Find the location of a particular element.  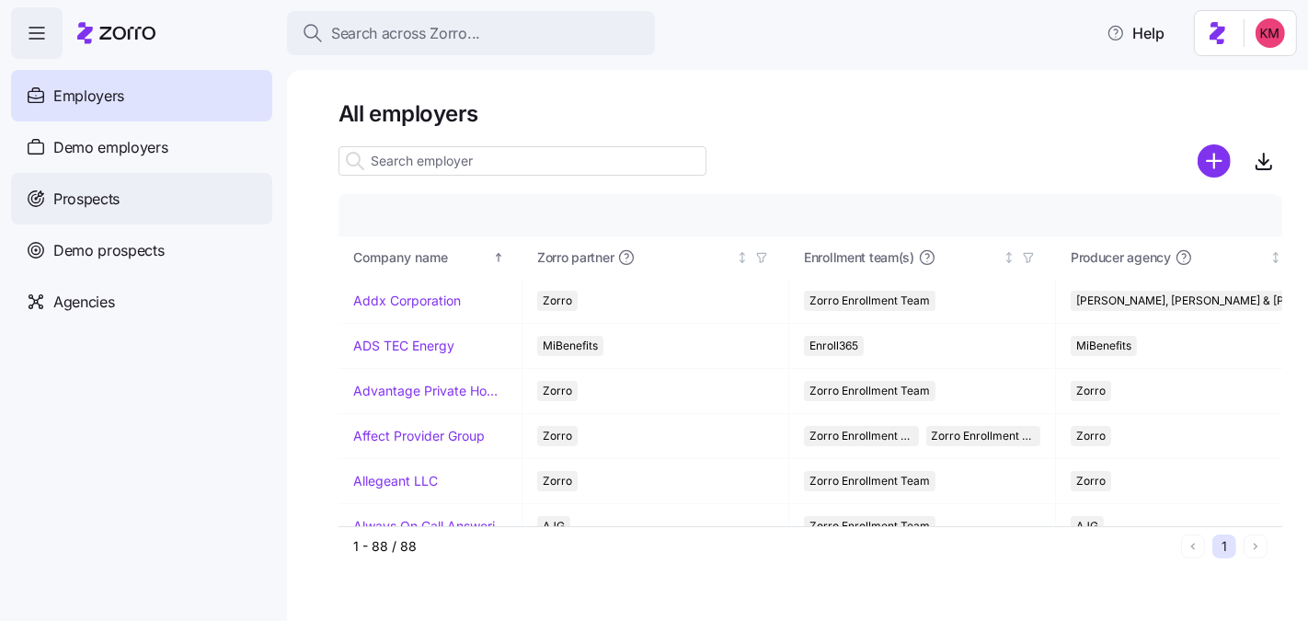

th: Enrollment team(s)Not sorted is located at coordinates (922, 257).